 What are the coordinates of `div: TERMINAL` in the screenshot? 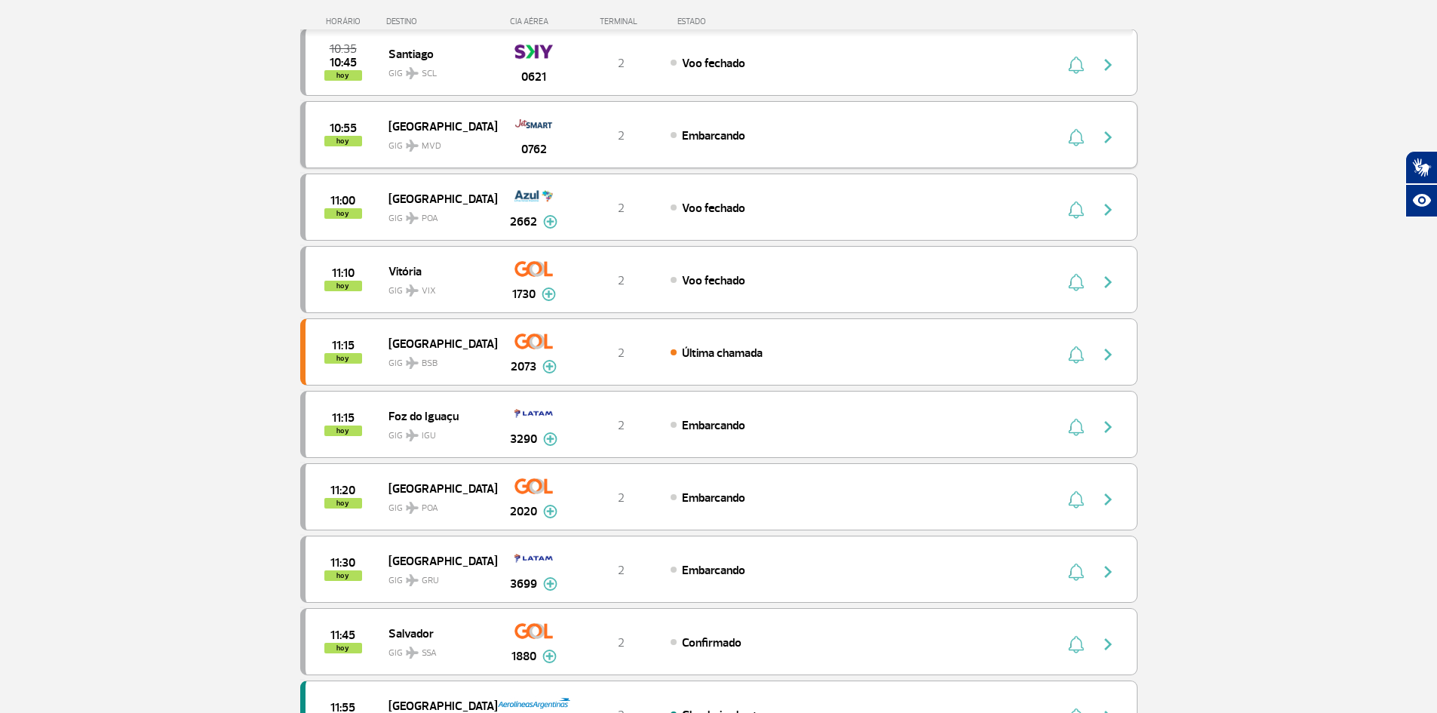 It's located at (621, 21).